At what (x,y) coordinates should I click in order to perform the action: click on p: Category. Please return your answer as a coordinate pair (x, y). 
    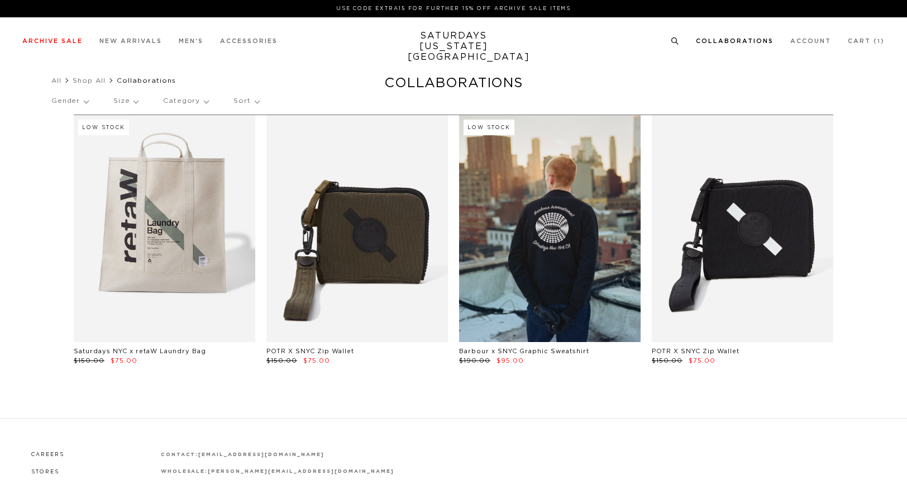
    Looking at the image, I should click on (185, 101).